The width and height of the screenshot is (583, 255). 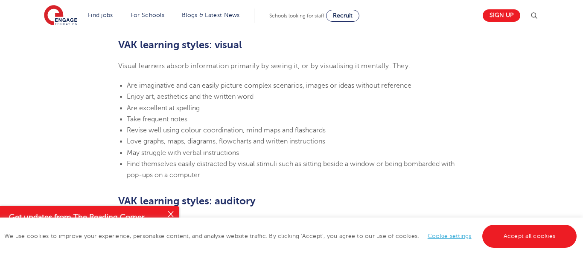 I want to click on span: Love graphs, maps, diagrams, flowcharts and written instructions, so click(x=226, y=142).